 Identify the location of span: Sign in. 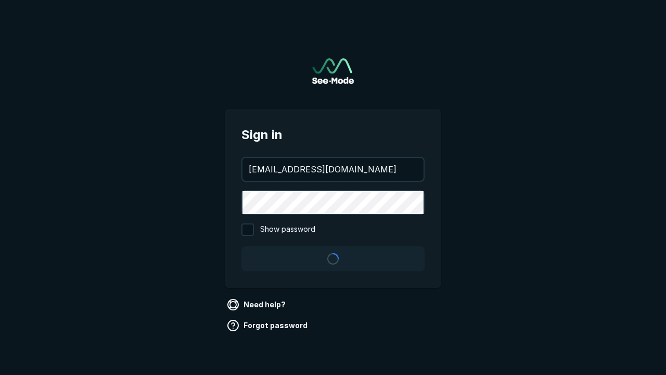
(333, 135).